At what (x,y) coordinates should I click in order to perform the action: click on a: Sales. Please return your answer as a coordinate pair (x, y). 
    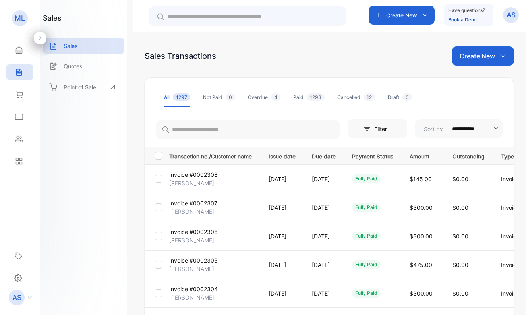
    Looking at the image, I should click on (83, 46).